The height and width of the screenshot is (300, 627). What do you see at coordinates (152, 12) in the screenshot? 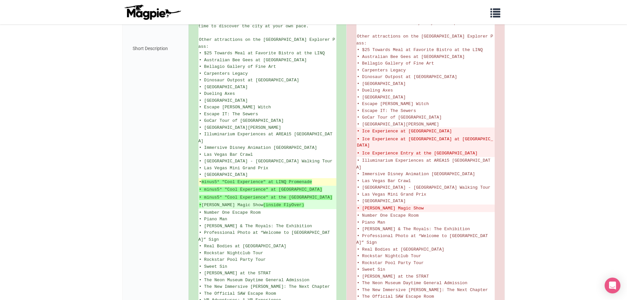
I see `img: logo-ab69f6fb50320c5b225c76a69d11143b.png` at bounding box center [152, 12].